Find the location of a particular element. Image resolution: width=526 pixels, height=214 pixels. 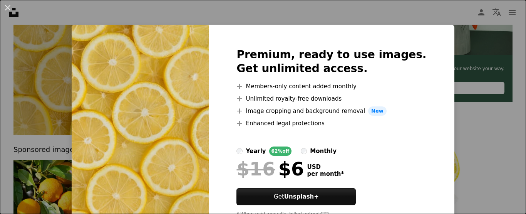

button: GetUnsplash+ is located at coordinates (296, 196).